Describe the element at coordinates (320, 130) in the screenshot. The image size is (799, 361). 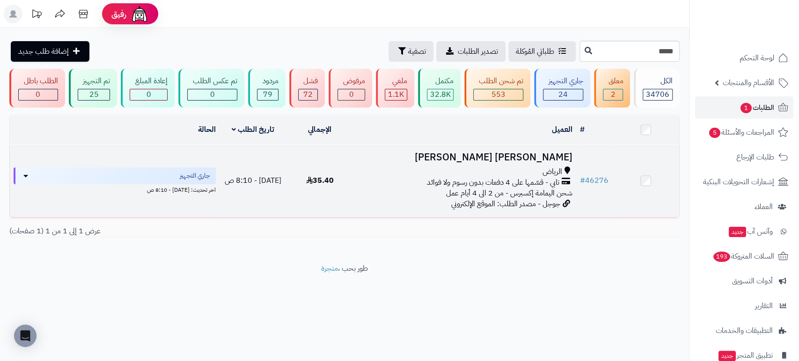
I see `a: الإجمالي` at that location.